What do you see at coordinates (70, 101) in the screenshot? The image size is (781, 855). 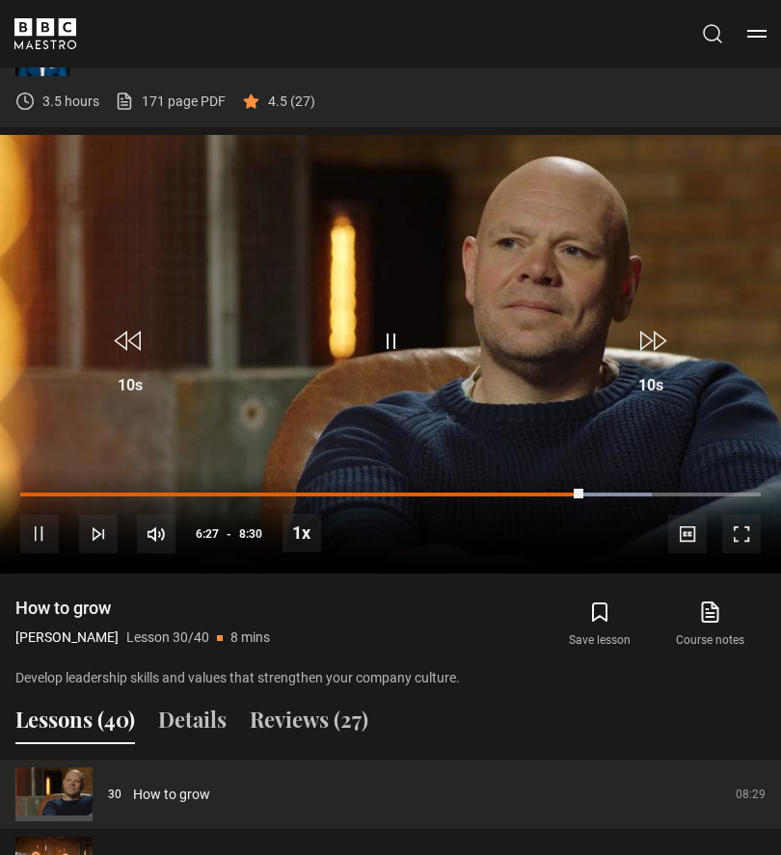 I see `p: 3.5 hours` at bounding box center [70, 101].